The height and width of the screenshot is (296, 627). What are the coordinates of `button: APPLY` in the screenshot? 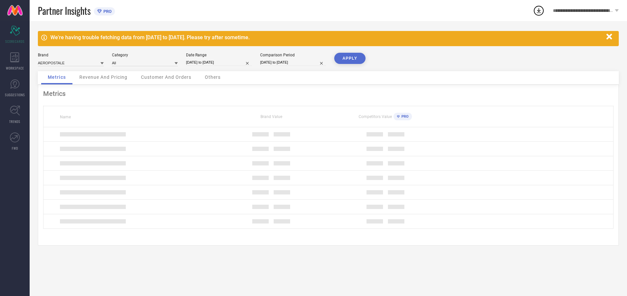 It's located at (350, 58).